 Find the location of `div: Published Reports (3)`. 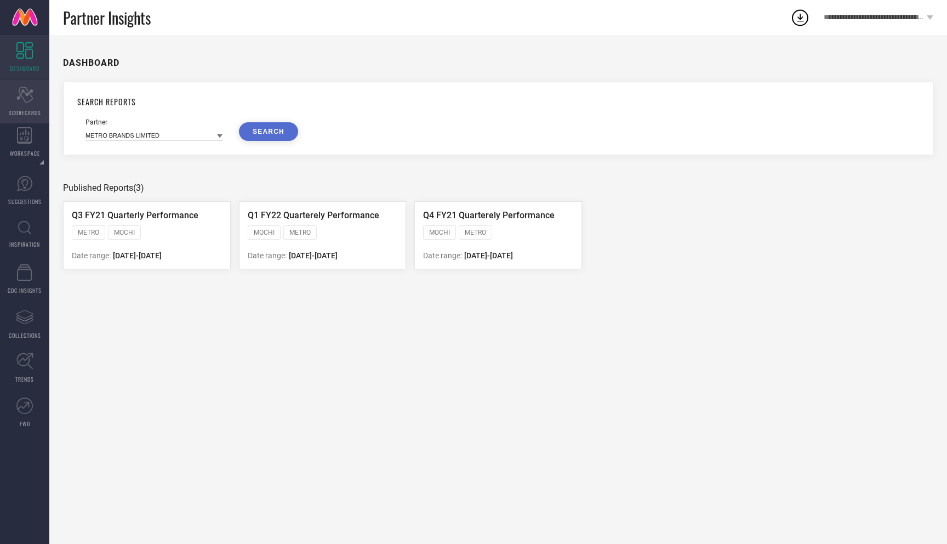

div: Published Reports (3) is located at coordinates (498, 187).